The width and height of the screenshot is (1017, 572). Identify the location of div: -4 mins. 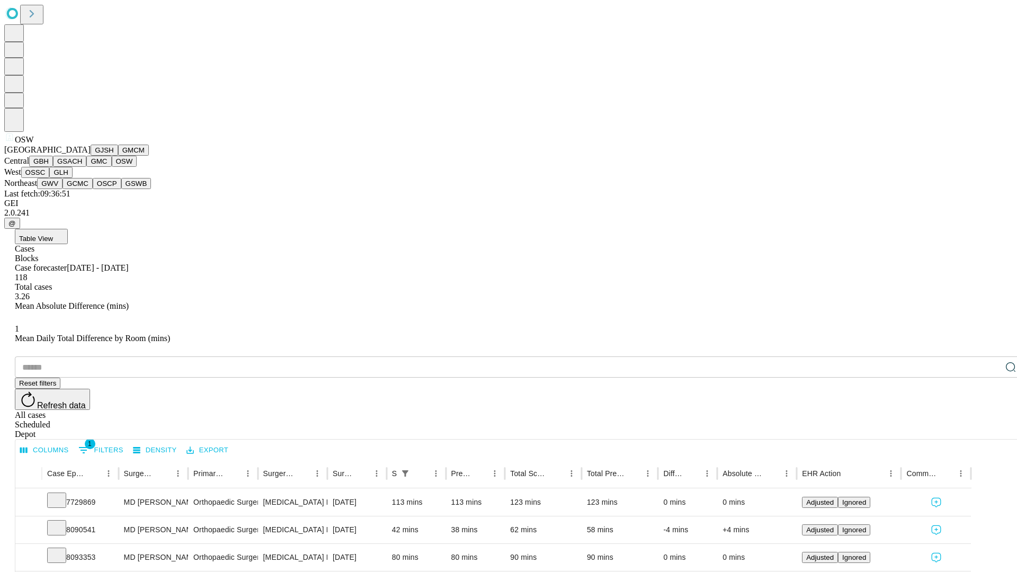
(687, 530).